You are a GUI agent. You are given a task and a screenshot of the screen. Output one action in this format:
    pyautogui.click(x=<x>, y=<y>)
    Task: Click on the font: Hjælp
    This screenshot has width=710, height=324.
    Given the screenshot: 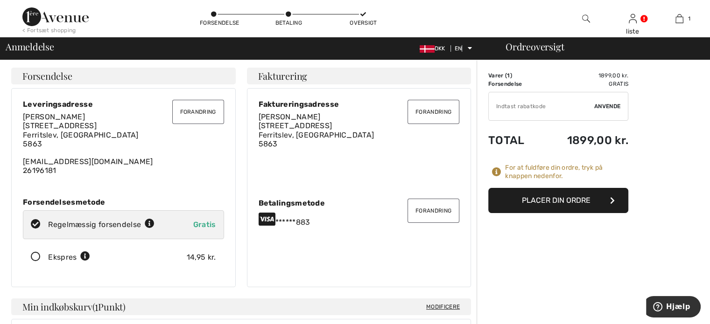 What is the action you would take?
    pyautogui.click(x=32, y=11)
    